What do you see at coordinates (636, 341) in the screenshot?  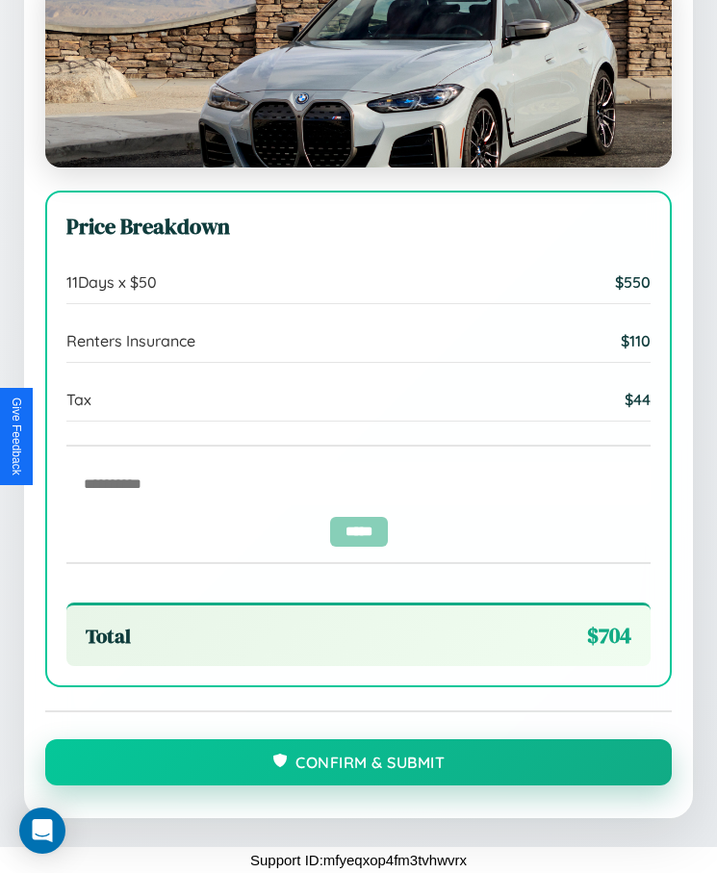 I see `span: $ 110` at bounding box center [636, 341].